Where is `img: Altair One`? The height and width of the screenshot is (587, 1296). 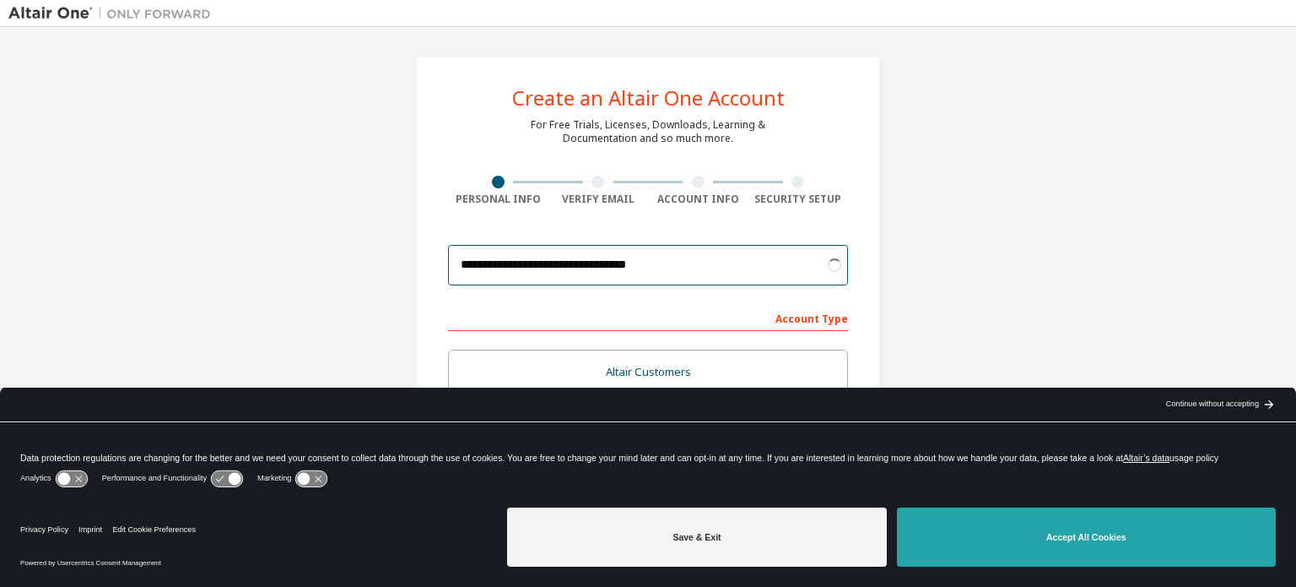
img: Altair One is located at coordinates (114, 14).